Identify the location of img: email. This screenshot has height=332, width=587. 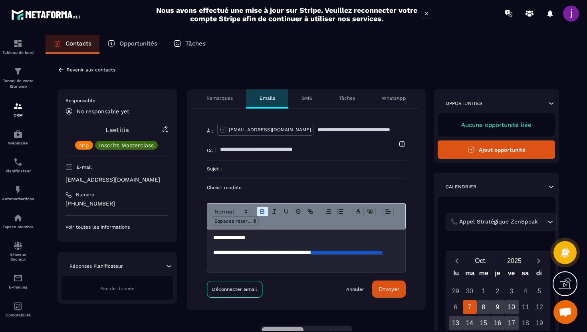
(18, 278).